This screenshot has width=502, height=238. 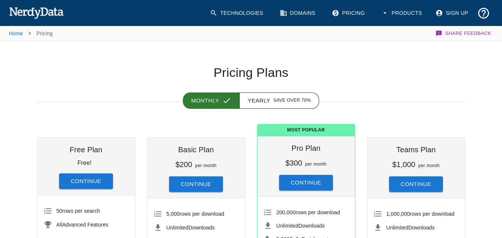 I want to click on p: Free!, so click(x=84, y=163).